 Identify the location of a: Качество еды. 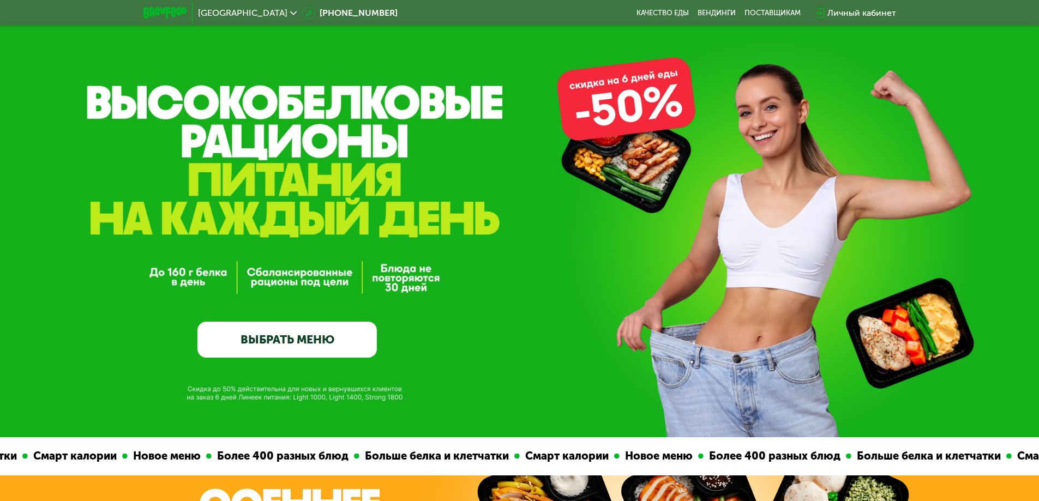
(663, 13).